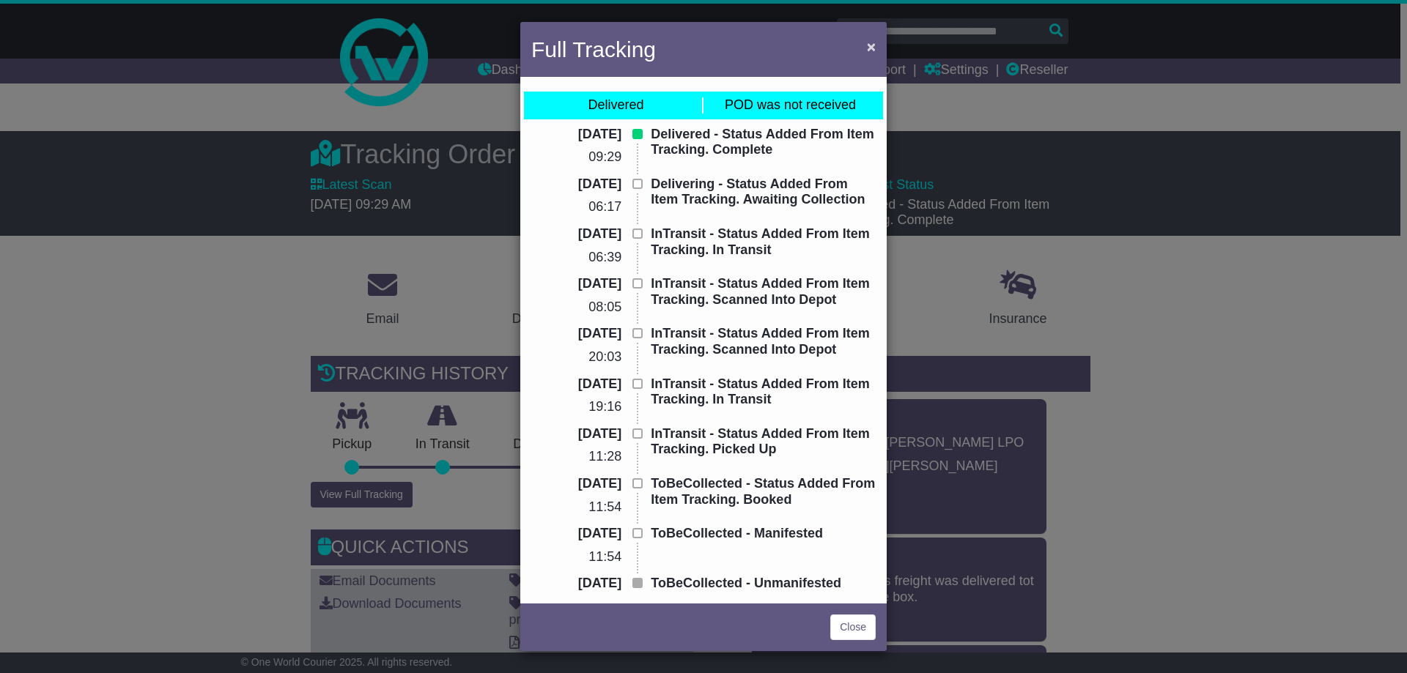  Describe the element at coordinates (853, 627) in the screenshot. I see `a: Close` at that location.